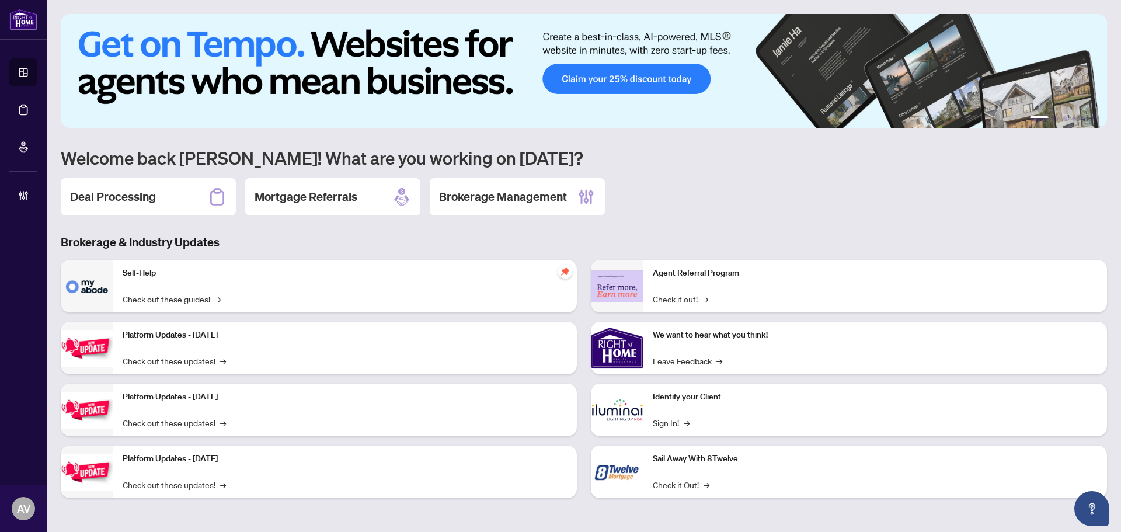 The width and height of the screenshot is (1121, 532). What do you see at coordinates (584, 242) in the screenshot?
I see `h3: Brokerage & Industry Updates` at bounding box center [584, 242].